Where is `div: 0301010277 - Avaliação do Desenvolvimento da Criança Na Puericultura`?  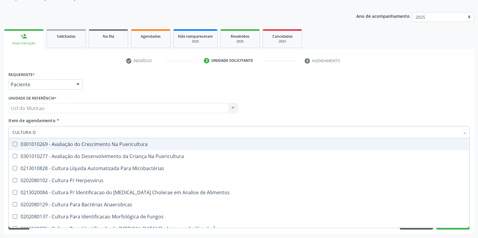 div: 0301010277 - Avaliação do Desenvolvimento da Criança Na Puericultura is located at coordinates (239, 156).